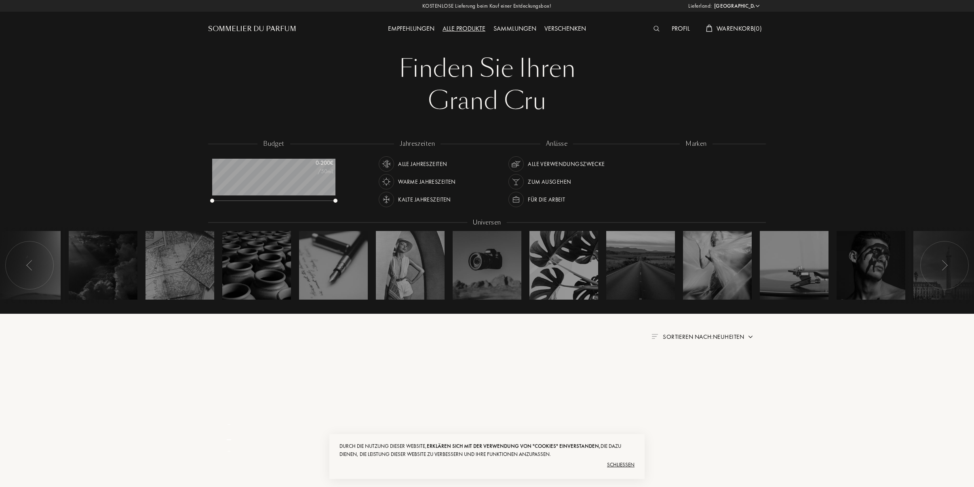 This screenshot has width=974, height=487. Describe the element at coordinates (750, 337) in the screenshot. I see `img: arrow.png` at that location.